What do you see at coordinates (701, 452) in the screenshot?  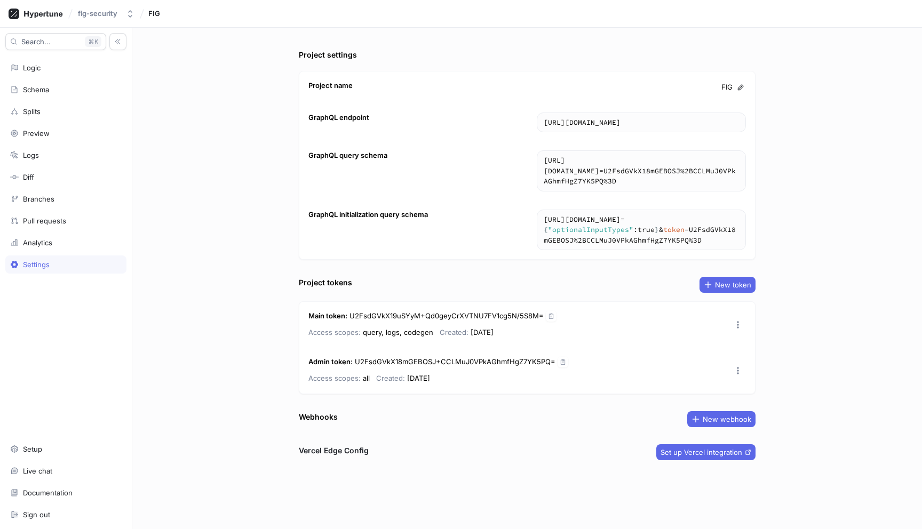 I see `span: Set up Vercel integration` at bounding box center [701, 452].